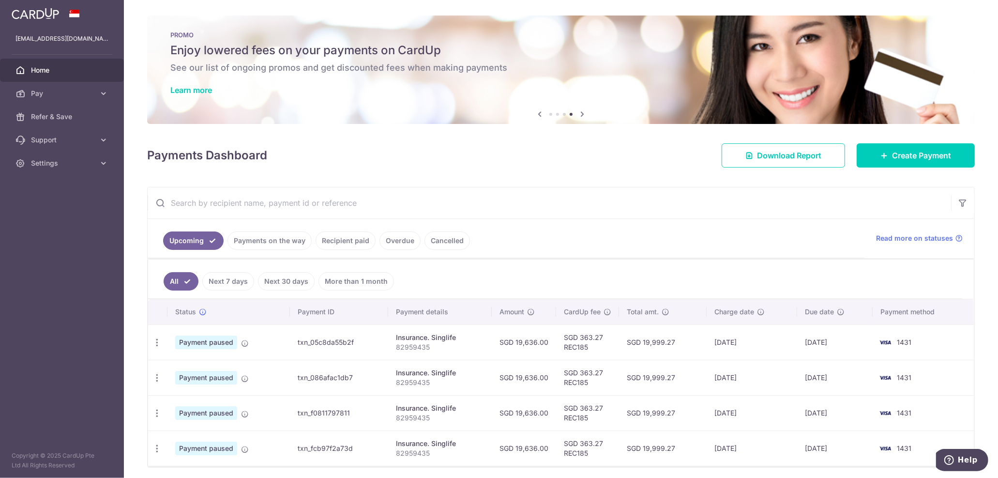 Image resolution: width=998 pixels, height=478 pixels. What do you see at coordinates (561, 70) in the screenshot?
I see `img: Latest Promos banner` at bounding box center [561, 70].